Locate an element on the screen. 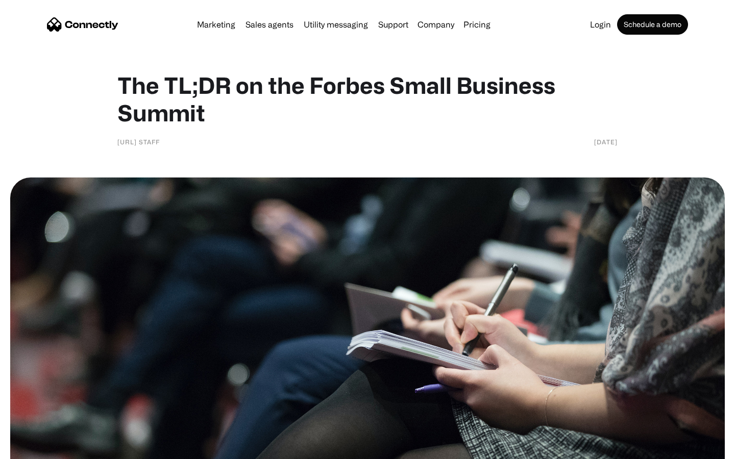  h1: The TL;DR on the Forbes Small Business Summit is located at coordinates (367, 99).